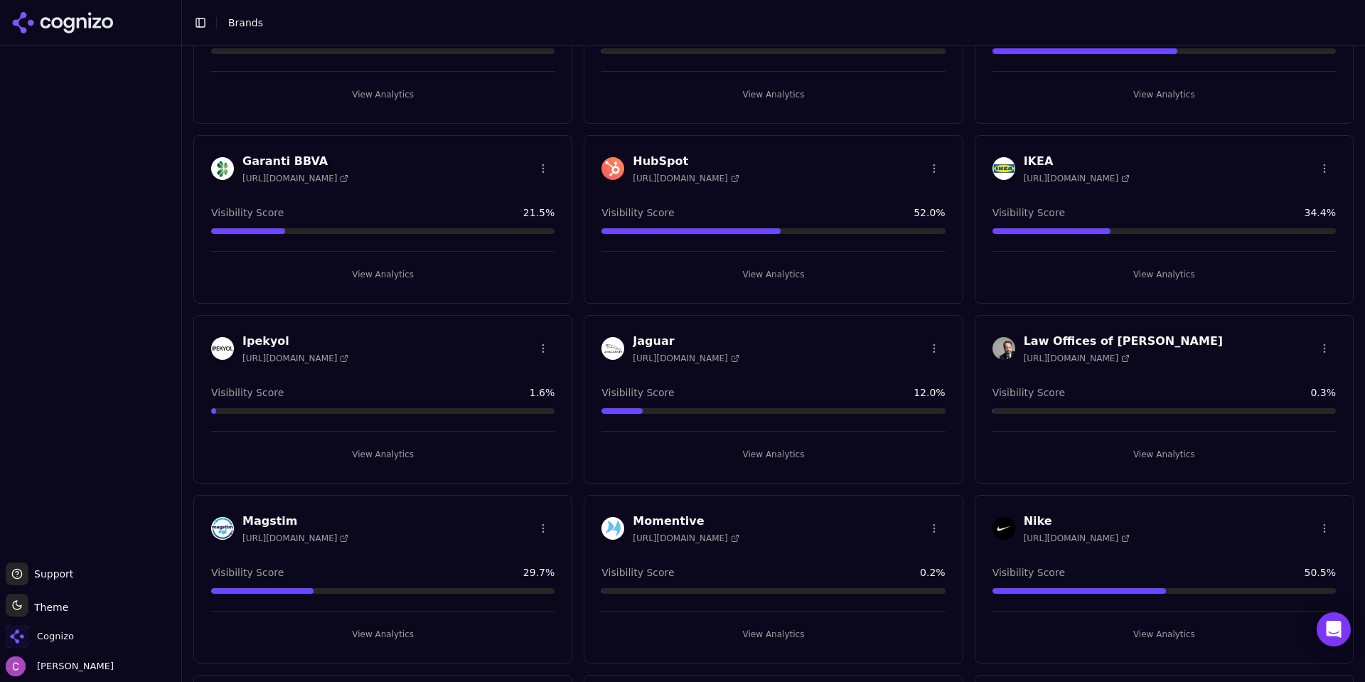  I want to click on span: Brands, so click(245, 23).